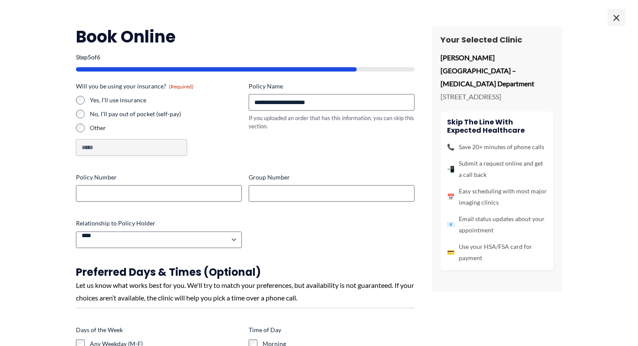 This screenshot has height=346, width=638. Describe the element at coordinates (159, 177) in the screenshot. I see `label: Policy Number` at that location.